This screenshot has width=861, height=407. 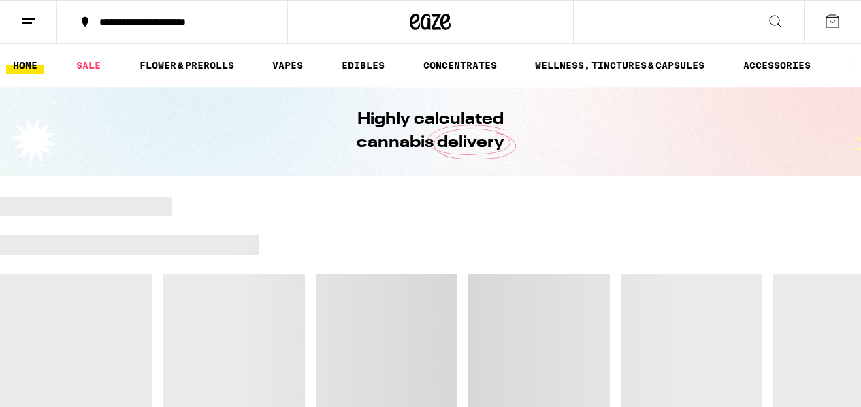 I want to click on a: ACCESSORIES, so click(x=776, y=65).